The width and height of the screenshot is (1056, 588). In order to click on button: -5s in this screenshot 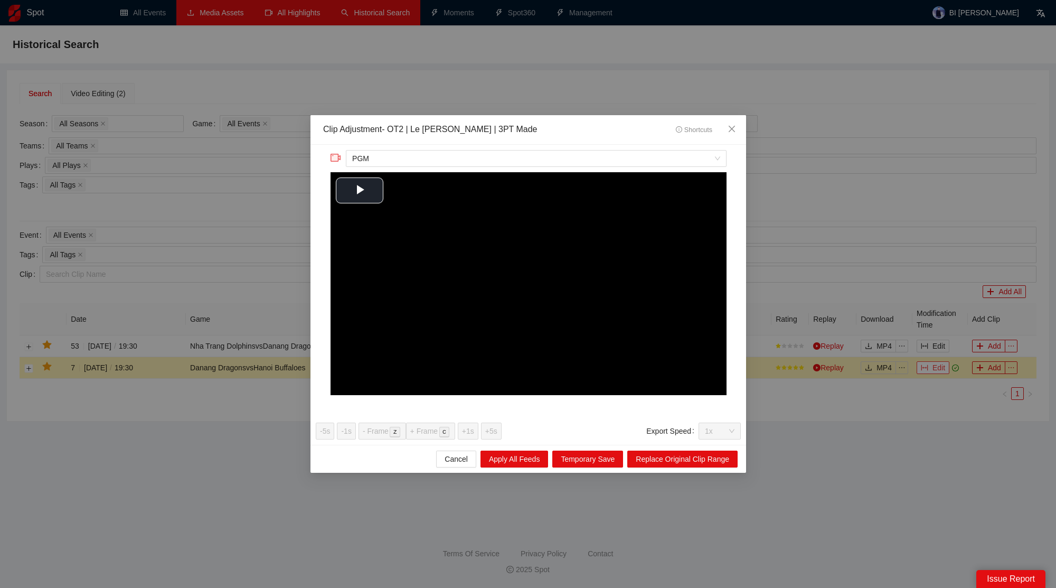, I will do `click(325, 431)`.